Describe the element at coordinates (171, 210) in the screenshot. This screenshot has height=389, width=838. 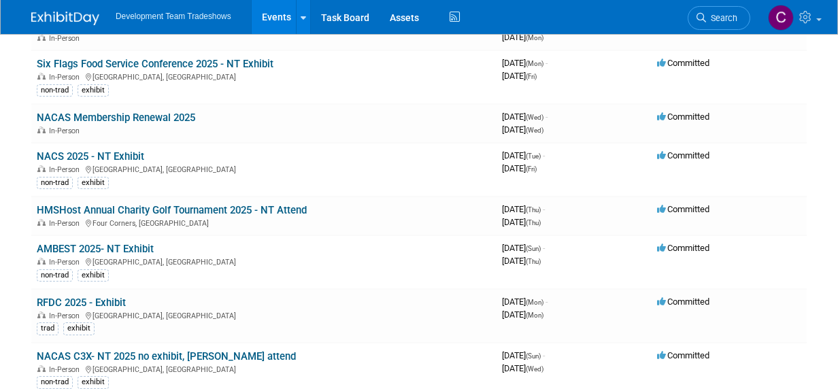
I see `a: HMSHost Annual Charity Golf Tournament 2025 - NT Attend` at that location.